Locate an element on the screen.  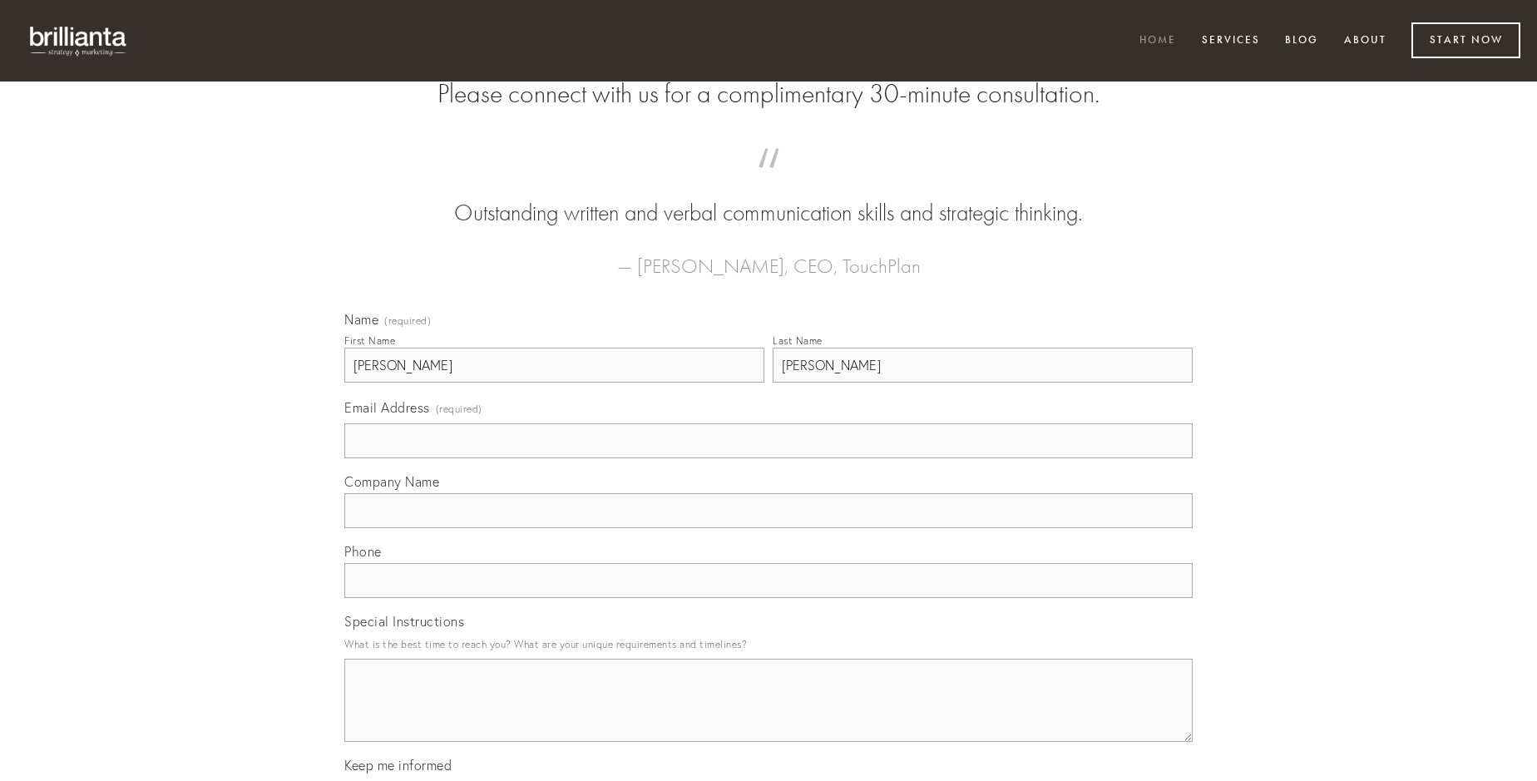
img: brillianta - research, strategy, marketing is located at coordinates (79, 41).